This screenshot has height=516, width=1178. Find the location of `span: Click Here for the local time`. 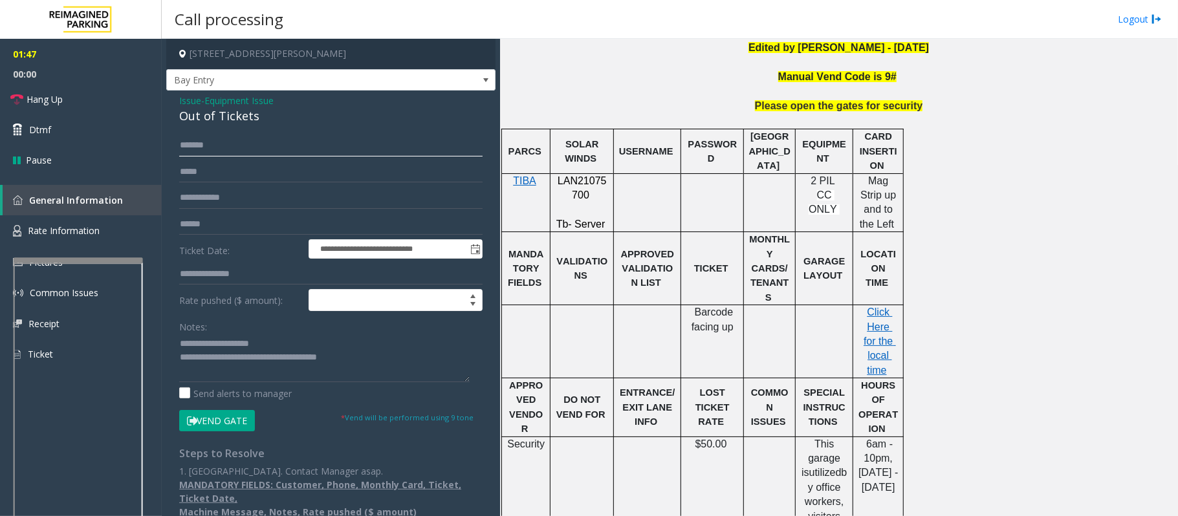

span: Click Here for the local time is located at coordinates (880, 341).